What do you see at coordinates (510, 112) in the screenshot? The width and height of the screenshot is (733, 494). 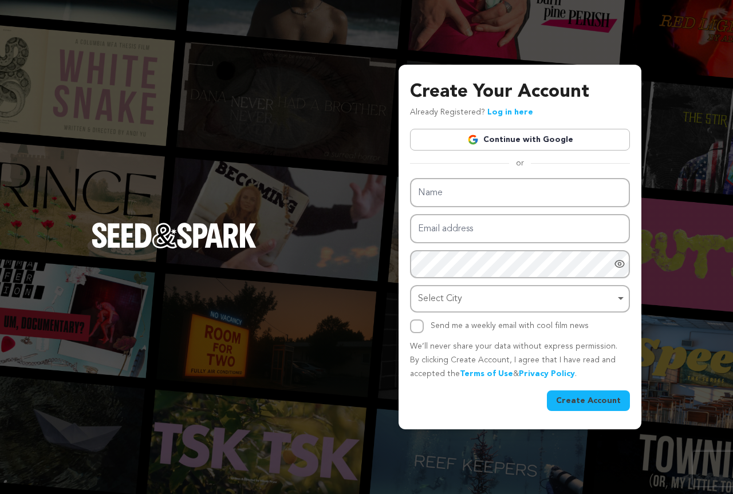 I see `a: Log in here` at bounding box center [510, 112].